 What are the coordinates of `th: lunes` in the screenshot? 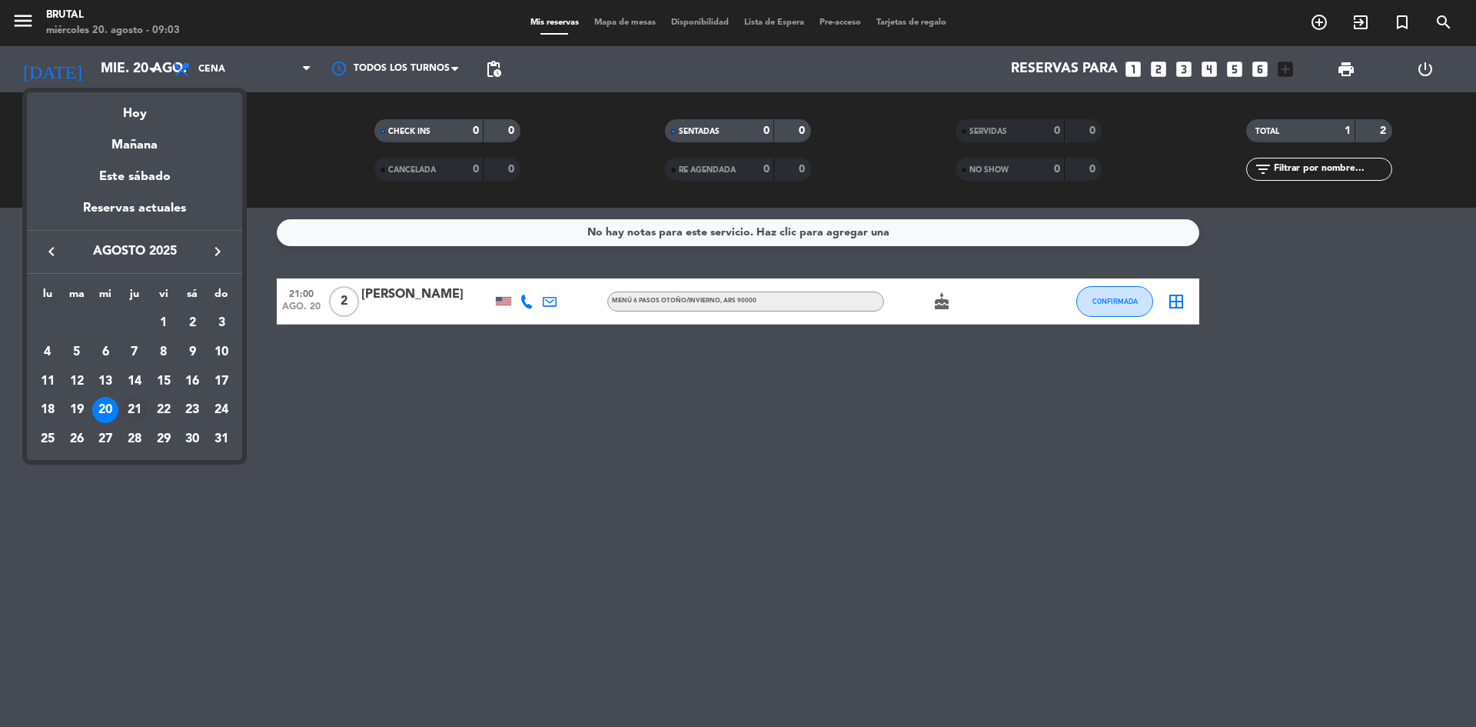 It's located at (48, 297).